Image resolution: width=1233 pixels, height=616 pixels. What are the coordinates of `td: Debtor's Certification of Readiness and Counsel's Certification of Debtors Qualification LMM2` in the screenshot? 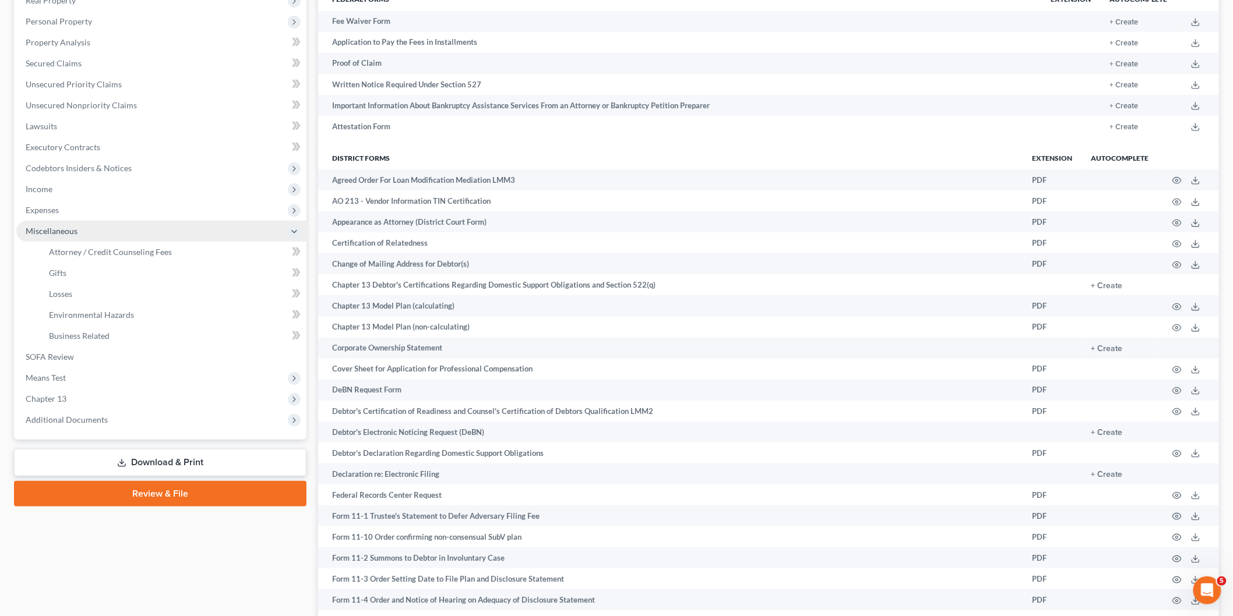 It's located at (671, 411).